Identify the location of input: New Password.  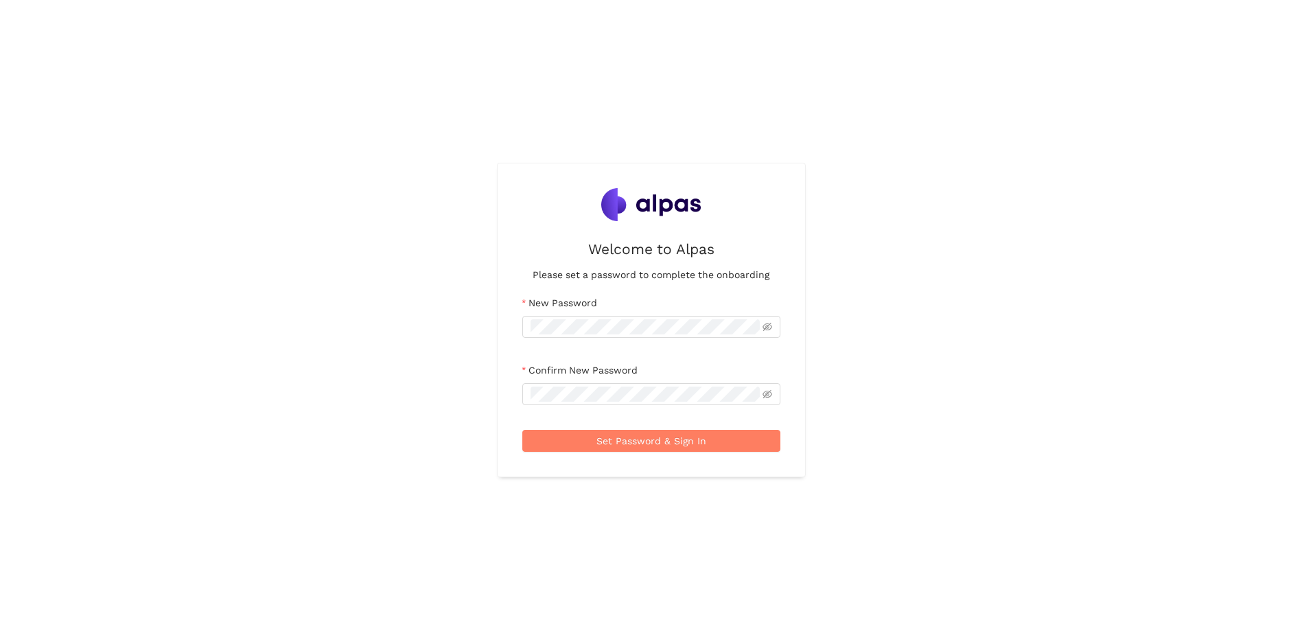
(645, 327).